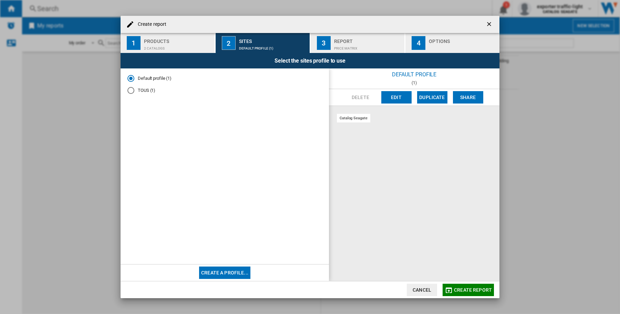  Describe the element at coordinates (360, 97) in the screenshot. I see `button: Delete` at that location.